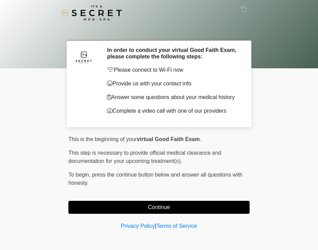 This screenshot has width=318, height=250. I want to click on a: Privacy Policy, so click(138, 226).